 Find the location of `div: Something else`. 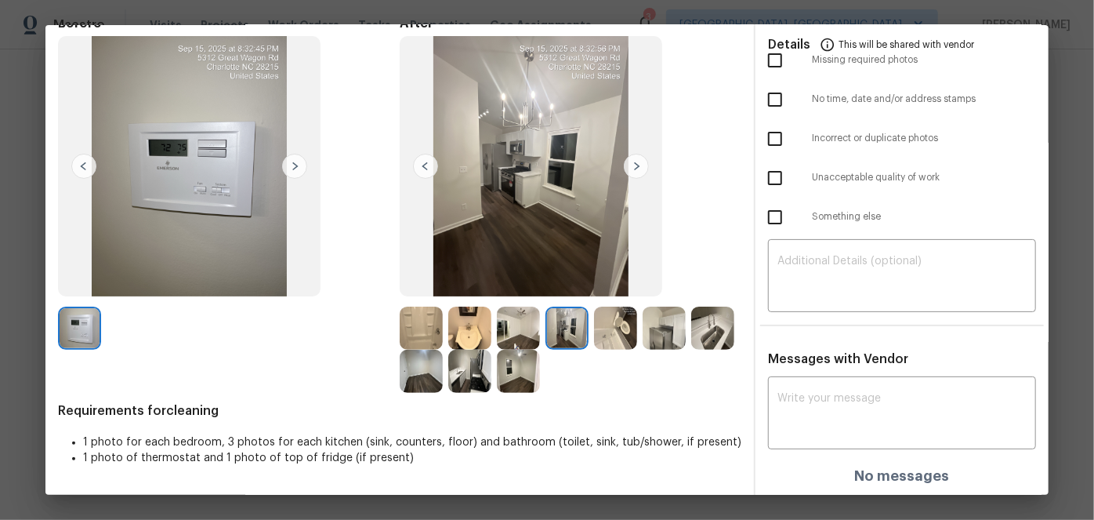

div: Something else is located at coordinates (902, 217).